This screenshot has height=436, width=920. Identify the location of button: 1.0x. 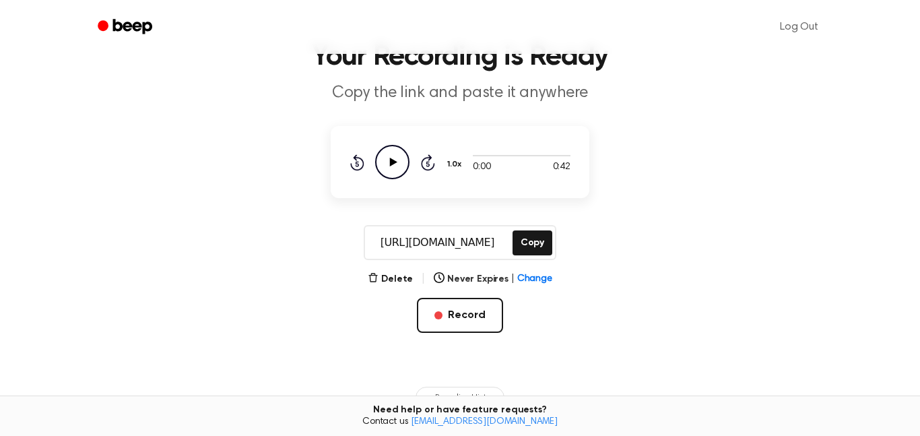
(456, 164).